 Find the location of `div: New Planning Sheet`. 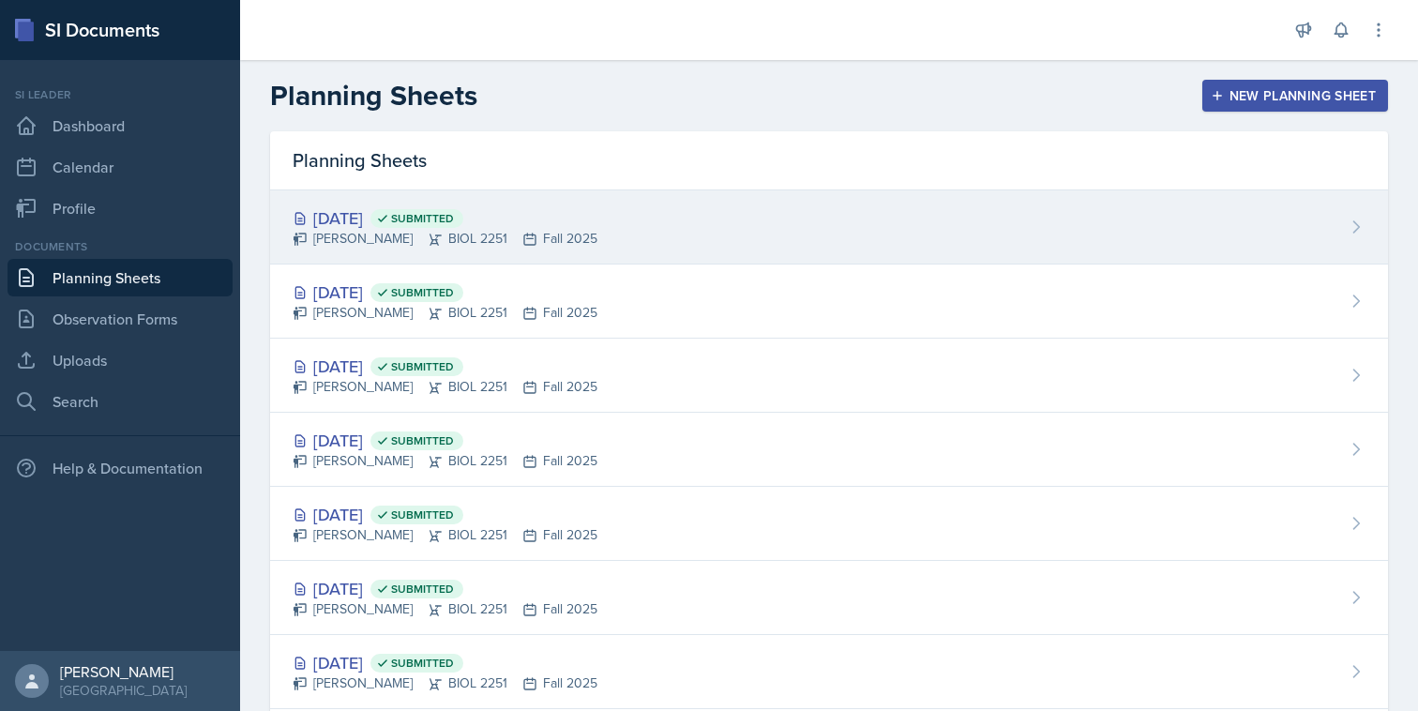

div: New Planning Sheet is located at coordinates (1295, 96).